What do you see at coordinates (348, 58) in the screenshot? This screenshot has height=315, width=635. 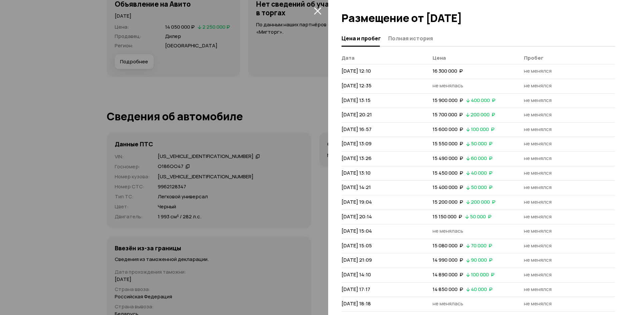 I see `span: Дата` at bounding box center [348, 58].